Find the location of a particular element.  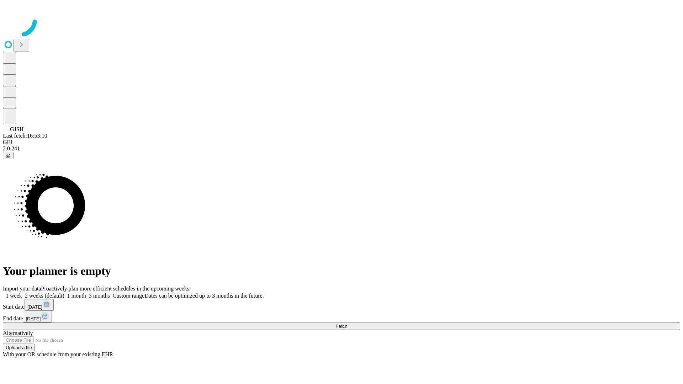

span: Custom range is located at coordinates (128, 296).